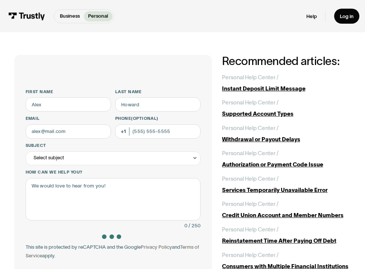 Image resolution: width=365 pixels, height=269 pixels. Describe the element at coordinates (311, 16) in the screenshot. I see `a: Help` at that location.